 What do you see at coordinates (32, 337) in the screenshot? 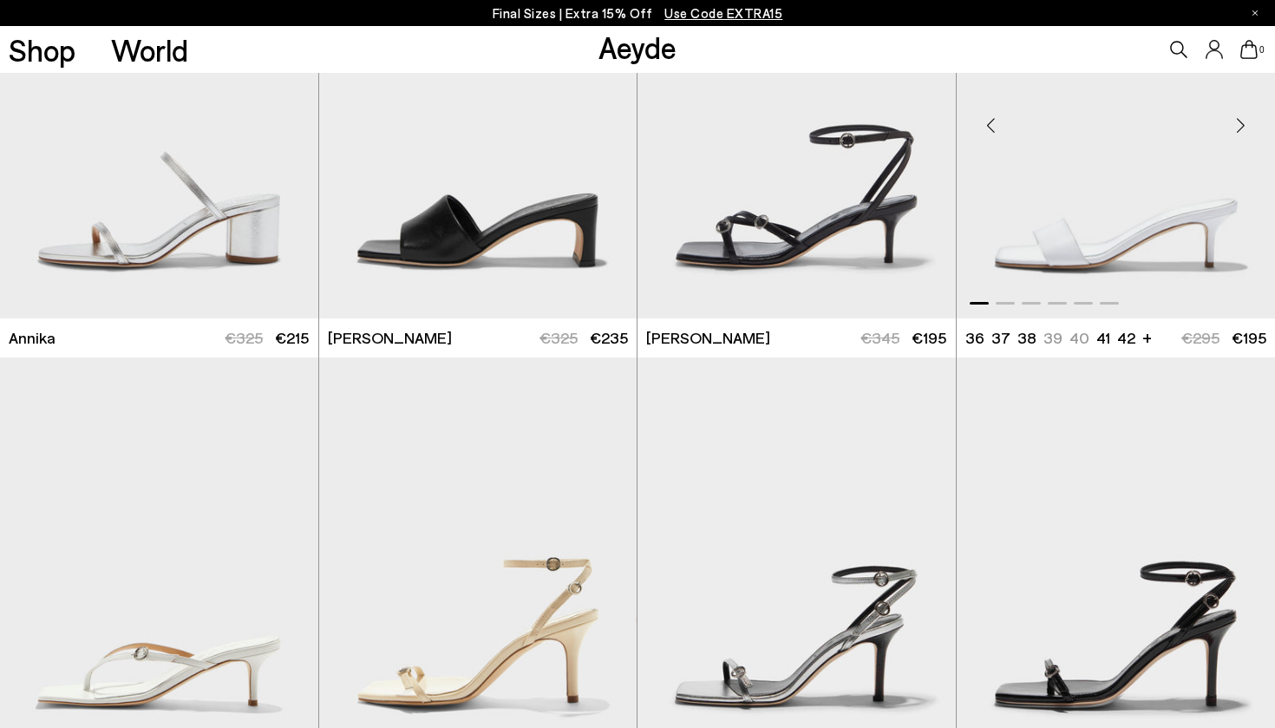
I see `span: Annika` at bounding box center [32, 337].